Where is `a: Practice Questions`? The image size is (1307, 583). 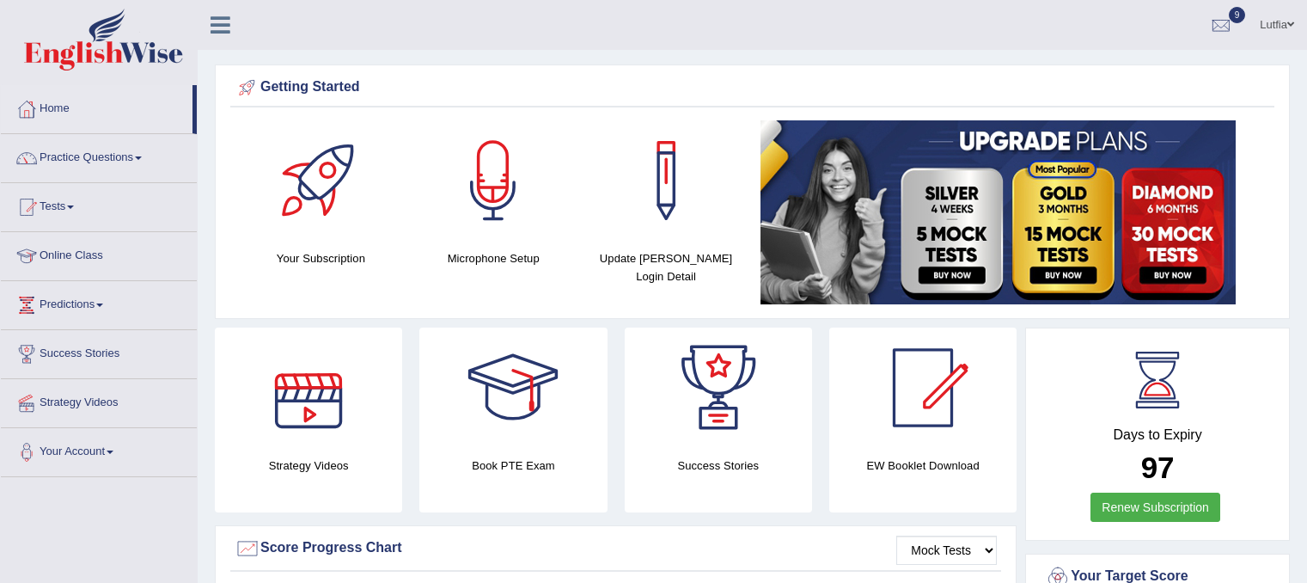
a: Practice Questions is located at coordinates (99, 156).